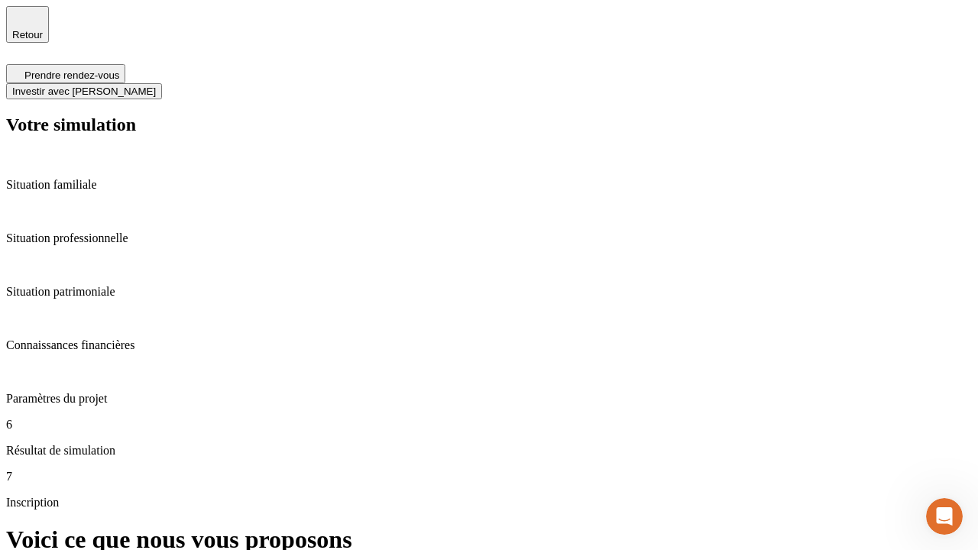  What do you see at coordinates (489, 345) in the screenshot?
I see `p: Connaissances financières` at bounding box center [489, 345].